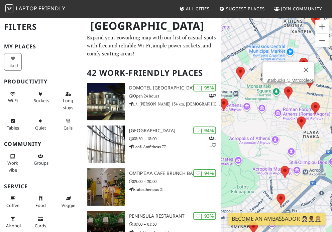 This screenshot has width=332, height=232. Describe the element at coordinates (194, 9) in the screenshot. I see `a: All Cities` at that location.